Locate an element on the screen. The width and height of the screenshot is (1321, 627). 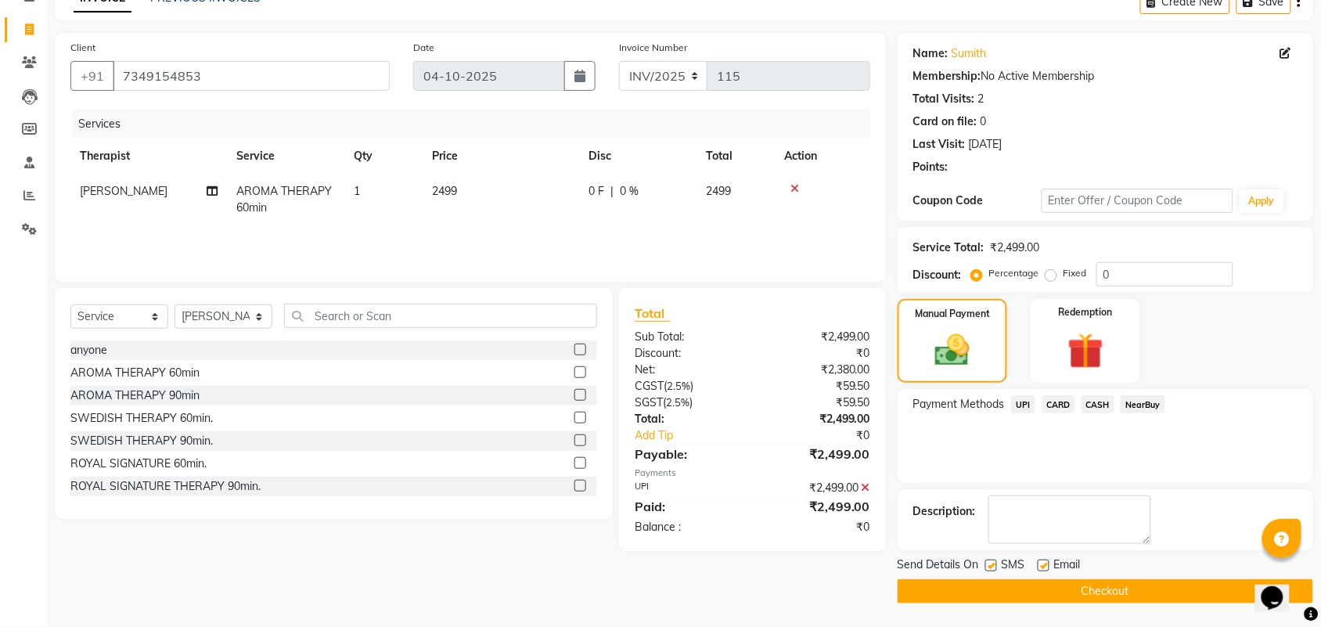
span: CASH is located at coordinates (1098, 404).